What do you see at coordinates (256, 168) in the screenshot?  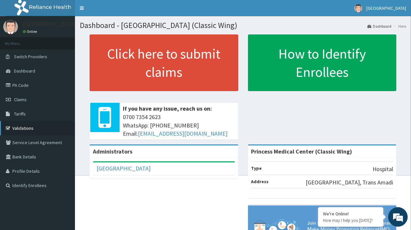 I see `b: Type` at bounding box center [256, 168].